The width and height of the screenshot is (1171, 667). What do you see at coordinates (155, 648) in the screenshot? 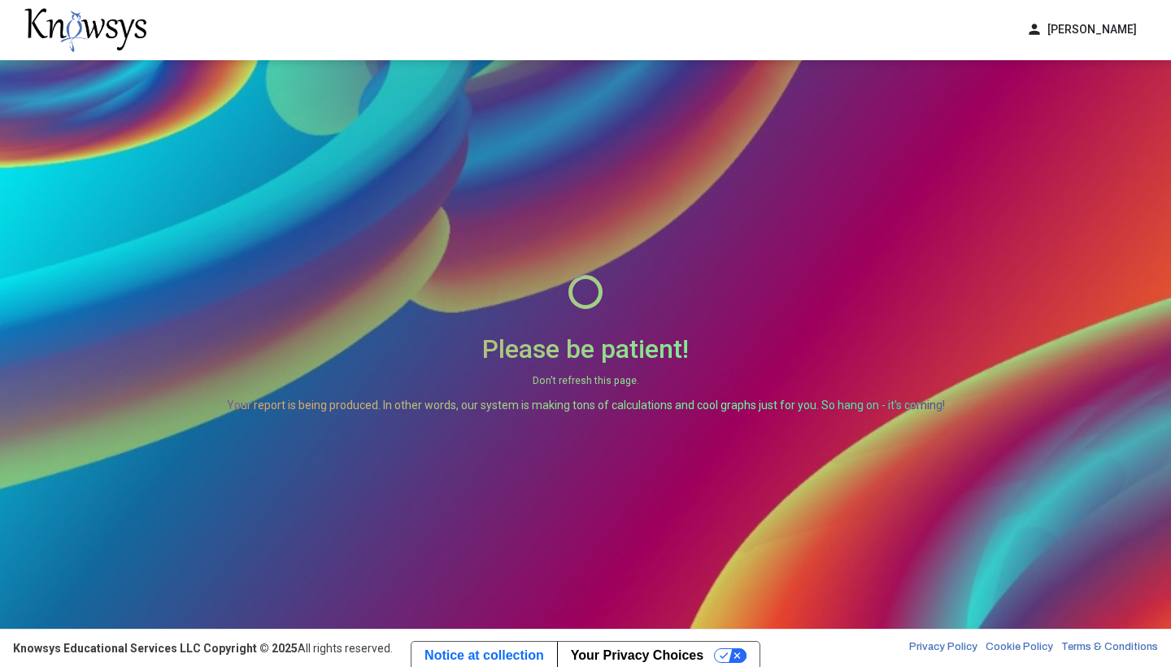
I see `strong: Knowsys Educational Services LLC Copyright © 2025` at bounding box center [155, 648].